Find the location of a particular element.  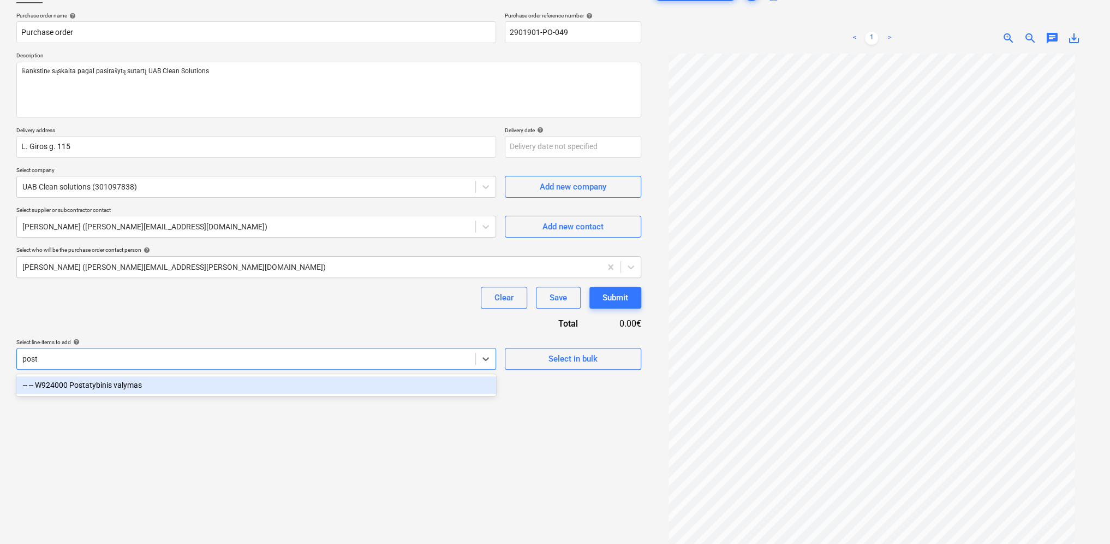

div: Select in bulk is located at coordinates (573, 359).